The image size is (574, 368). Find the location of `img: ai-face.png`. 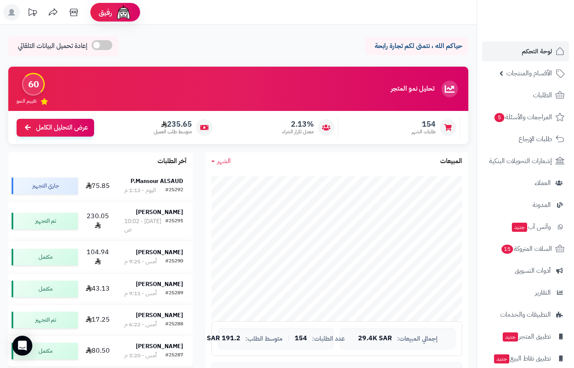

img: ai-face.png is located at coordinates (124, 12).